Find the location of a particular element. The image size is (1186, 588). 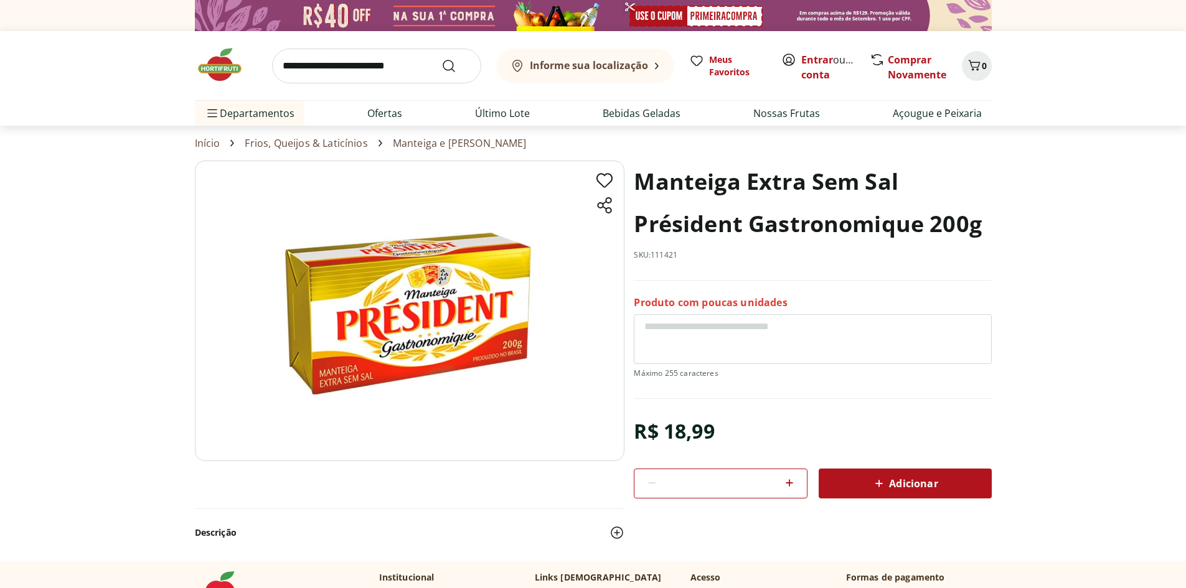

p: Formas de pagamento is located at coordinates (919, 578).